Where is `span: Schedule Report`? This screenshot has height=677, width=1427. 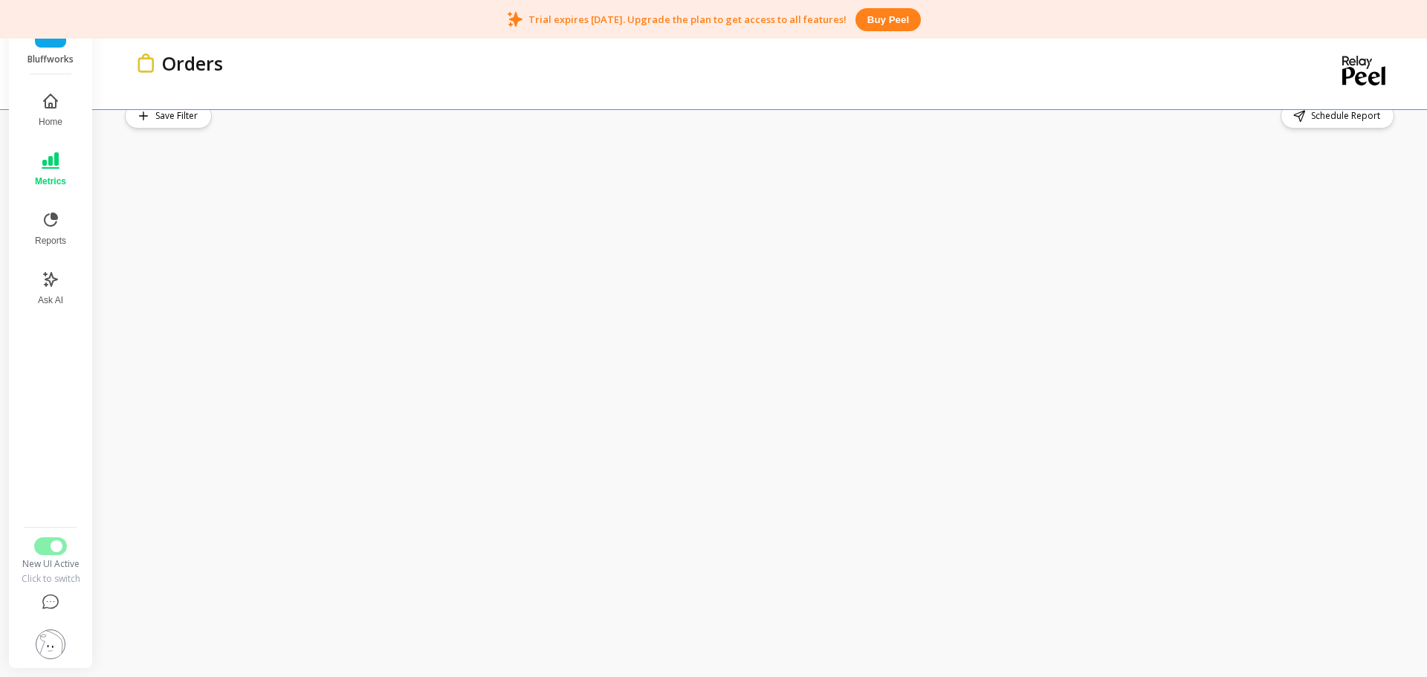 span: Schedule Report is located at coordinates (1348, 116).